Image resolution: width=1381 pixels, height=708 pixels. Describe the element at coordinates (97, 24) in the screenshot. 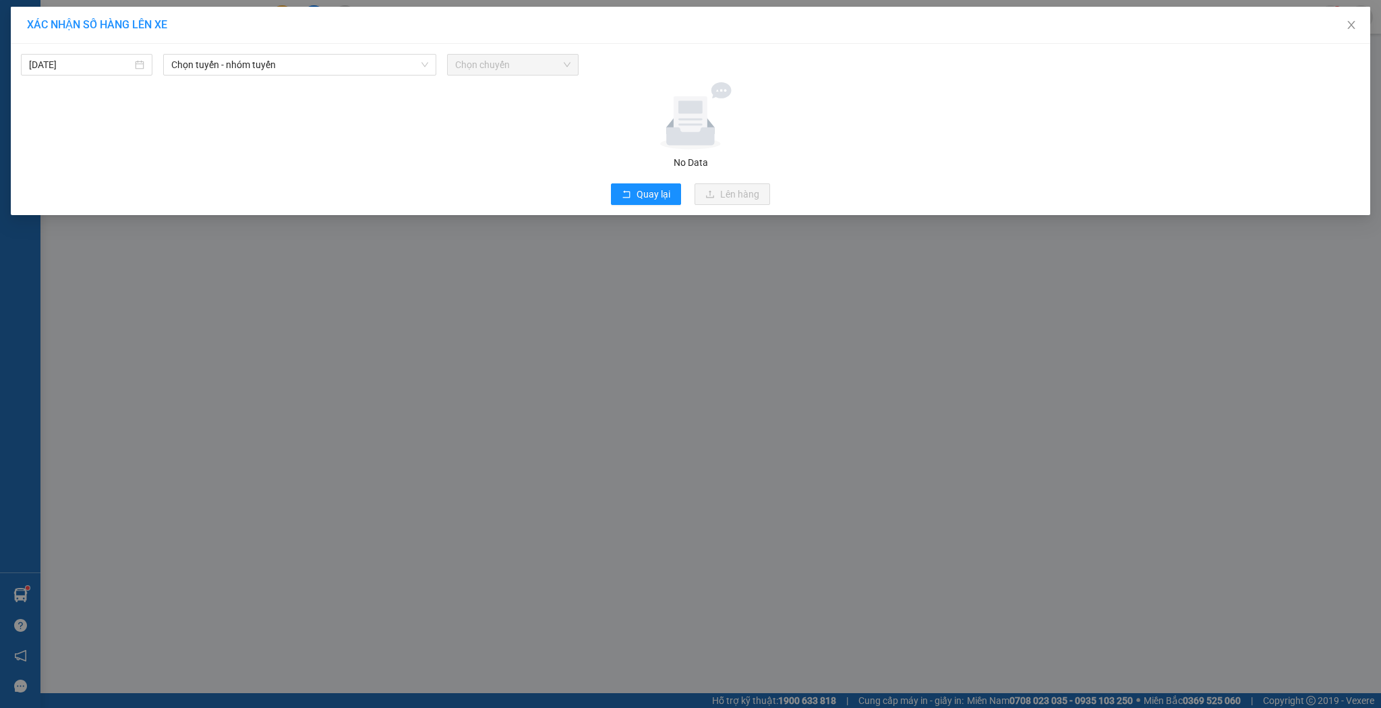

I see `span: XÁC NHẬN SỐ HÀNG LÊN XE` at that location.